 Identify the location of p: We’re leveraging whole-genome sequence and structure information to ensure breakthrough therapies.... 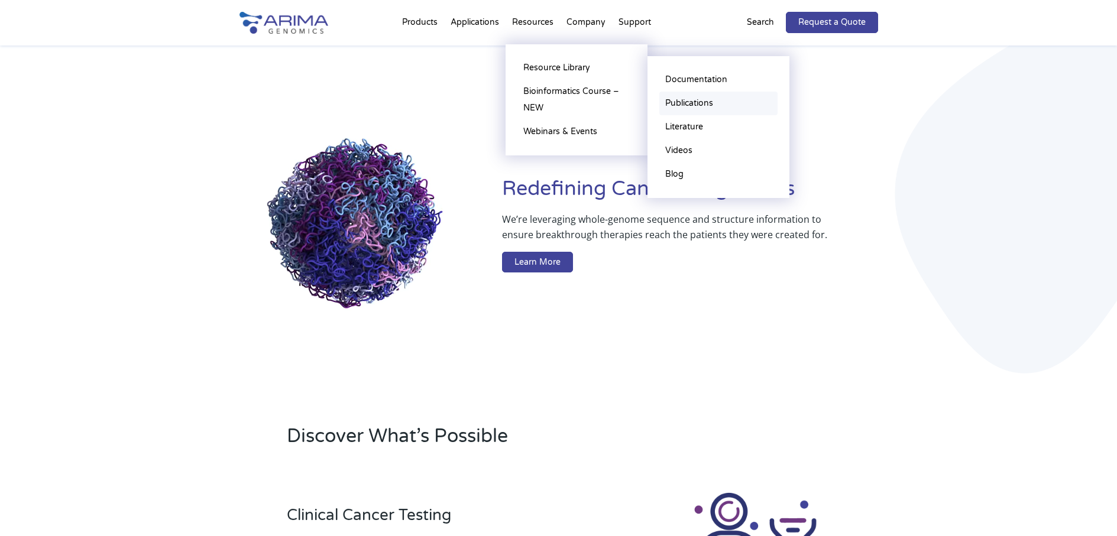
(666, 232).